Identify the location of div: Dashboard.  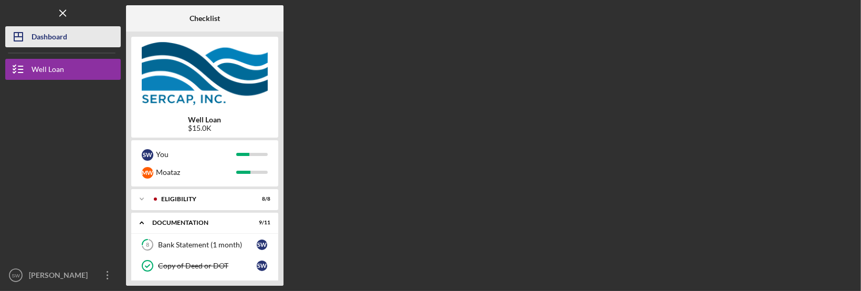
(49, 38).